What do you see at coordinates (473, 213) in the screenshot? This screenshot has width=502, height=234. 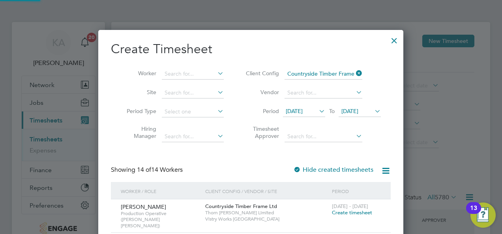 I see `div: 13` at bounding box center [473, 213].